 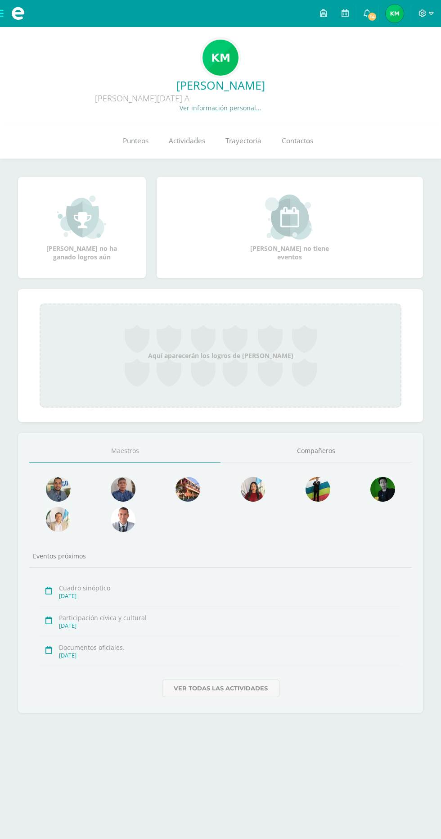 What do you see at coordinates (221, 688) in the screenshot?
I see `a: Ver todas las actividades` at bounding box center [221, 688].